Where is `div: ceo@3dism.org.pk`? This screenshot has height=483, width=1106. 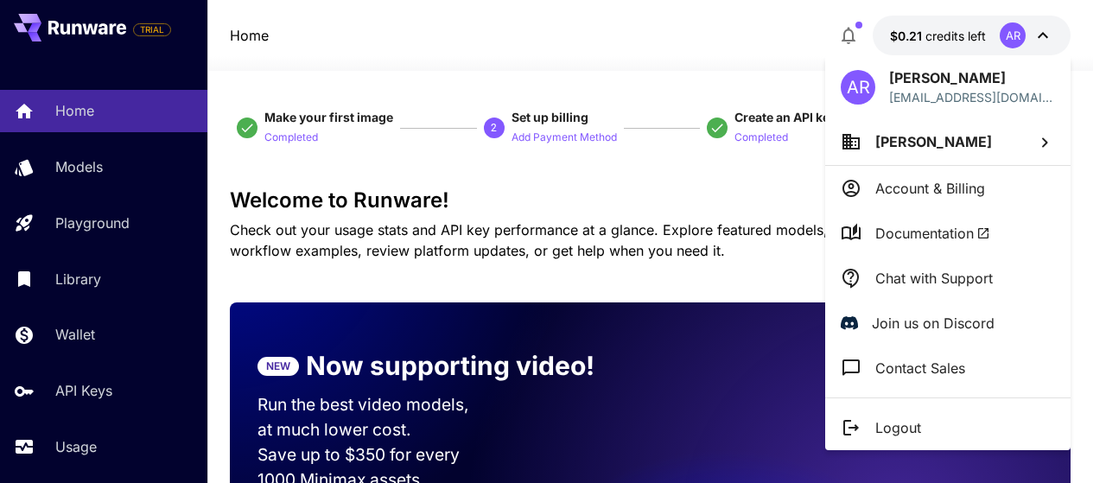
div: ceo@3dism.org.pk is located at coordinates (972, 97).